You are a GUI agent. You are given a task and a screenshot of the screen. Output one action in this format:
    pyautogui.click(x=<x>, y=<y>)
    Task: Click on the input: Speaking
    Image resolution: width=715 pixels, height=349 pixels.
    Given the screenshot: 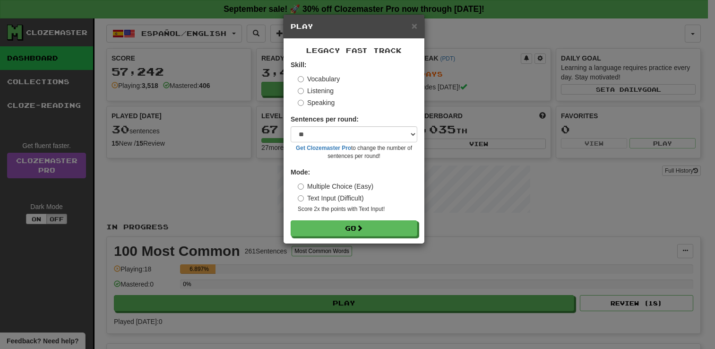 What is the action you would take?
    pyautogui.click(x=300, y=103)
    